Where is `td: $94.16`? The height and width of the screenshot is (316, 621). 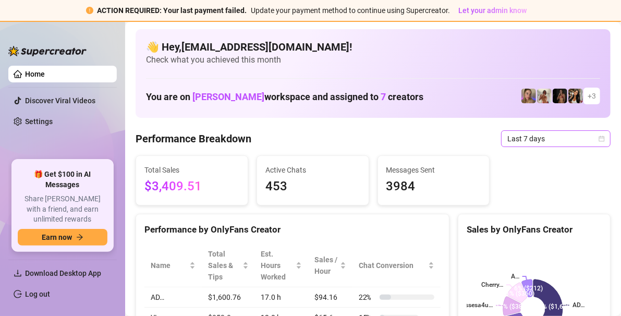
td: $94.16 is located at coordinates (330, 297).